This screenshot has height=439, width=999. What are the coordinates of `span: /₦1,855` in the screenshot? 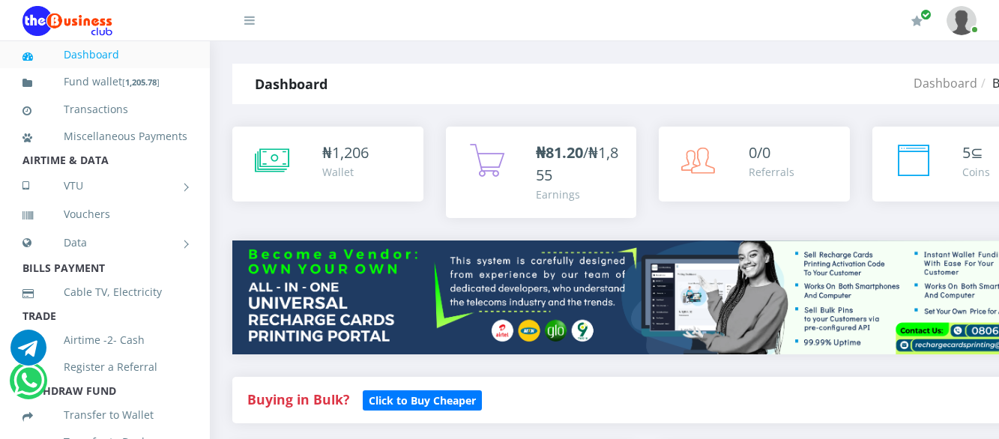 It's located at (577, 163).